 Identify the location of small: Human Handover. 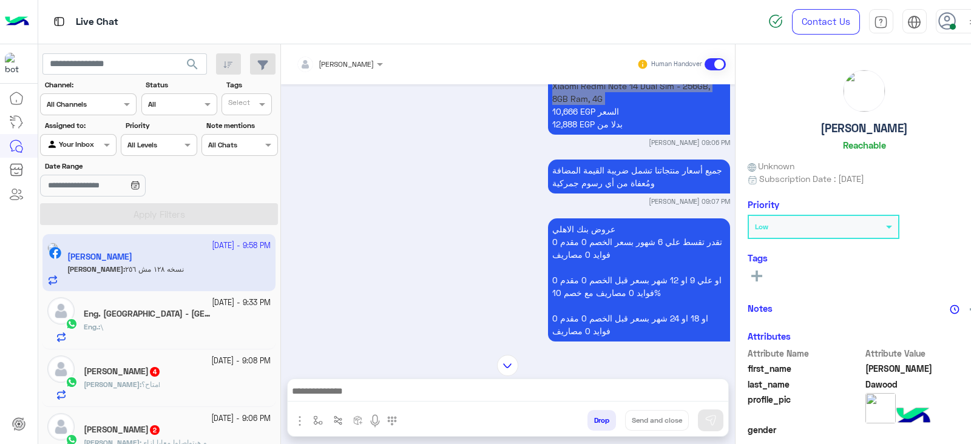
(677, 64).